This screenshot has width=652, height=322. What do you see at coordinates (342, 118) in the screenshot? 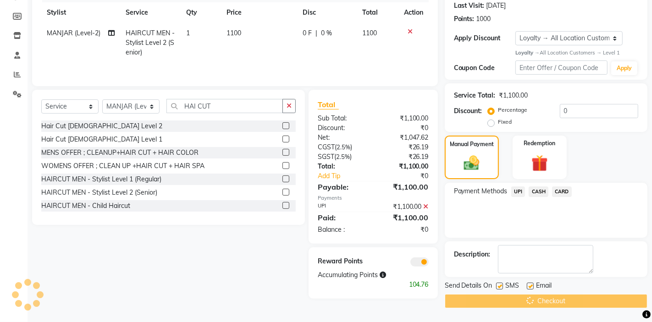
I see `div: Sub Total:` at bounding box center [342, 118].